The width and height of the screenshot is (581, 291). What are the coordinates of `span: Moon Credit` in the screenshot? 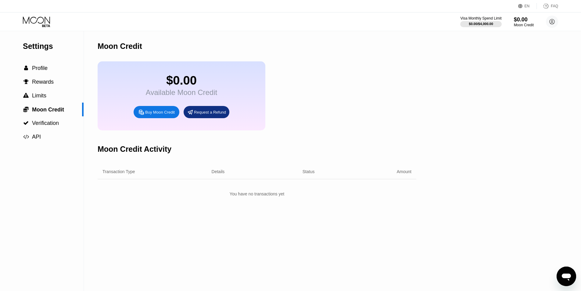 It's located at (48, 110).